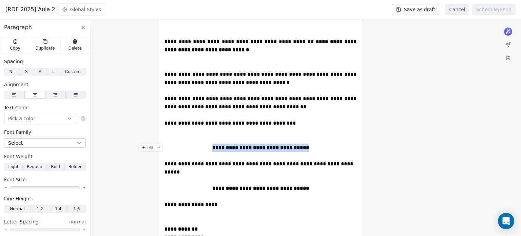  I want to click on button: Schedule/Send, so click(494, 10).